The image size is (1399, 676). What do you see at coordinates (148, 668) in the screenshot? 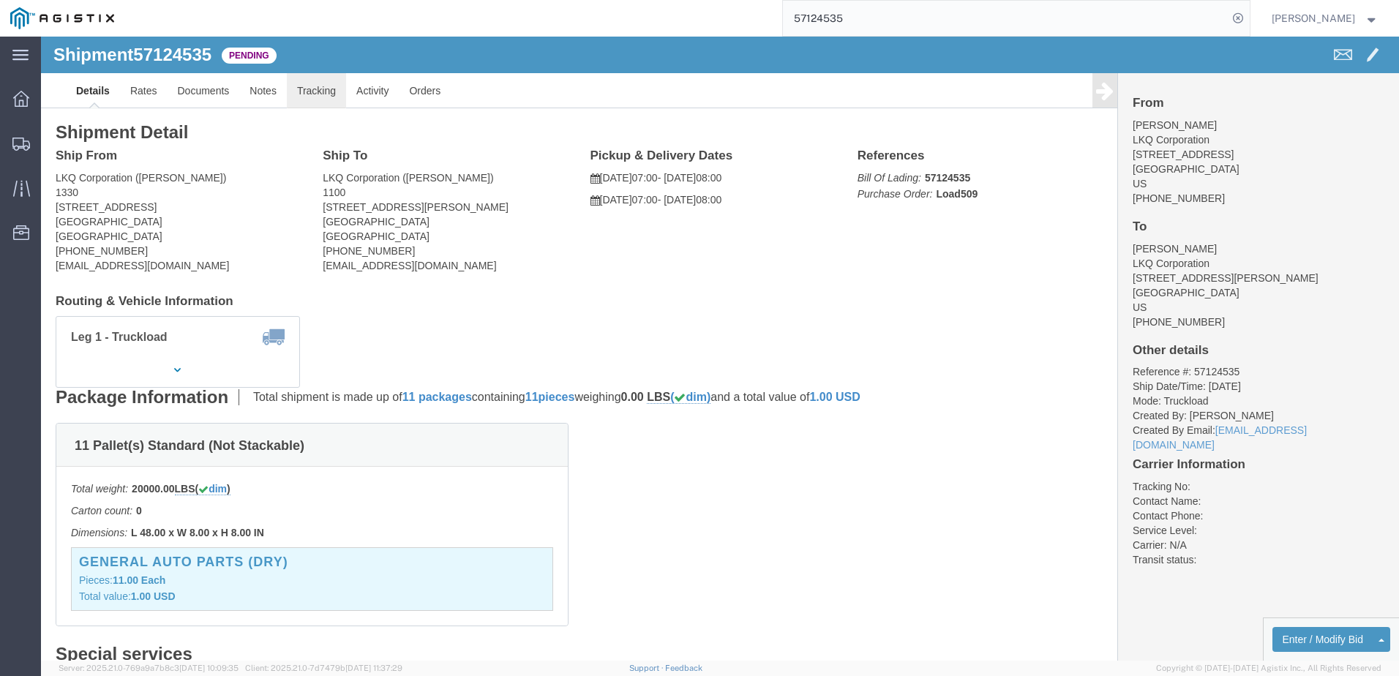
I see `span: Server: 2025.21.0-769a9a7b8c3` at bounding box center [148, 668].